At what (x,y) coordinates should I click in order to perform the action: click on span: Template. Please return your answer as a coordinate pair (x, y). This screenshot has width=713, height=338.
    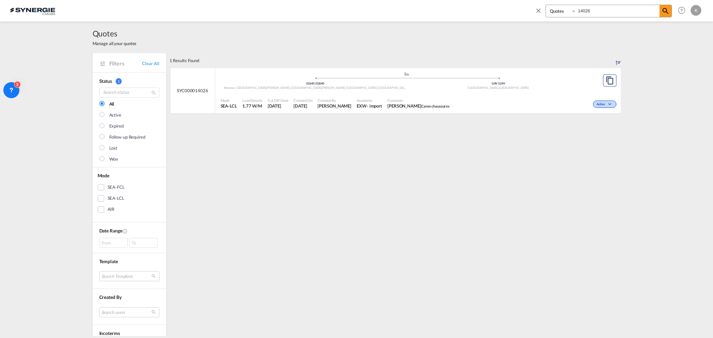
    Looking at the image, I should click on (109, 262).